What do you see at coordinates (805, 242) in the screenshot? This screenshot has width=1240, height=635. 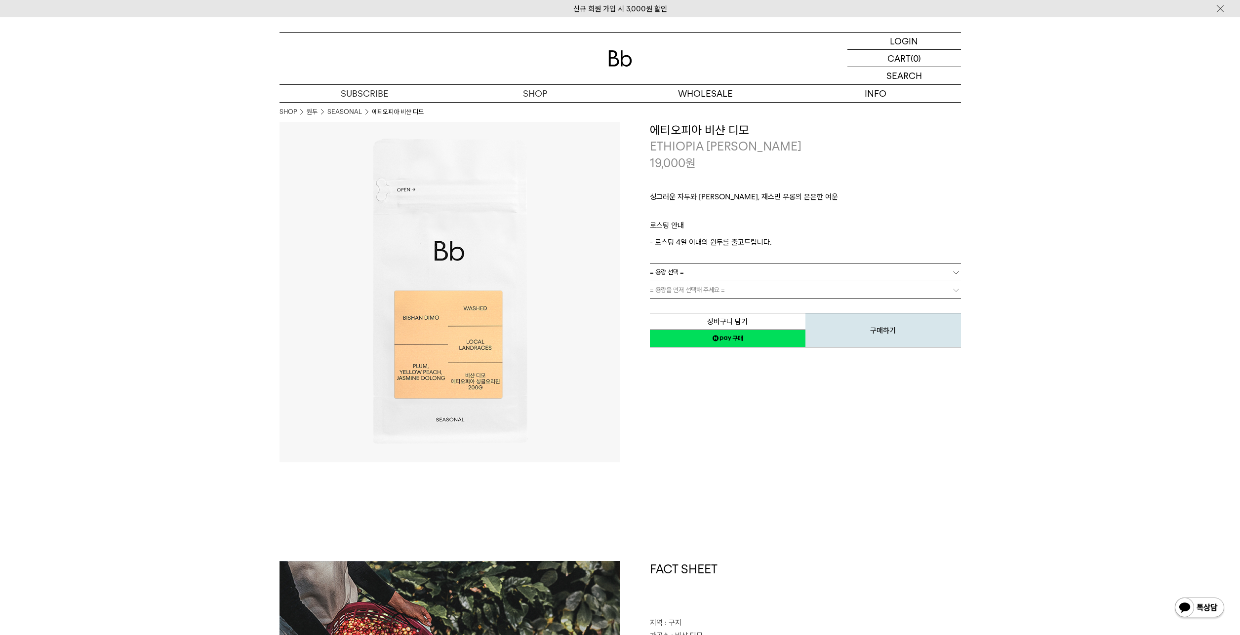 I see `p: - 로스팅 4일 이내의 원두를 출고드립니다.` at bounding box center [805, 242].